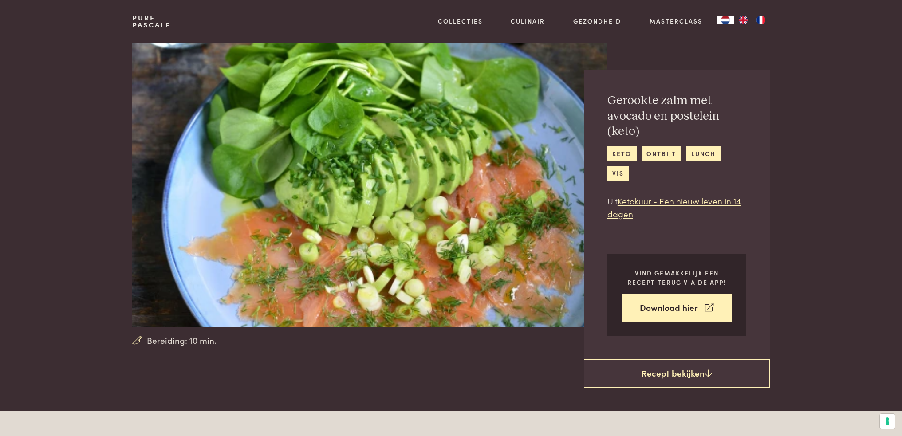 Image resolution: width=902 pixels, height=436 pixels. I want to click on h2: Gerookte zalm met avocado en postelein (keto), so click(677, 116).